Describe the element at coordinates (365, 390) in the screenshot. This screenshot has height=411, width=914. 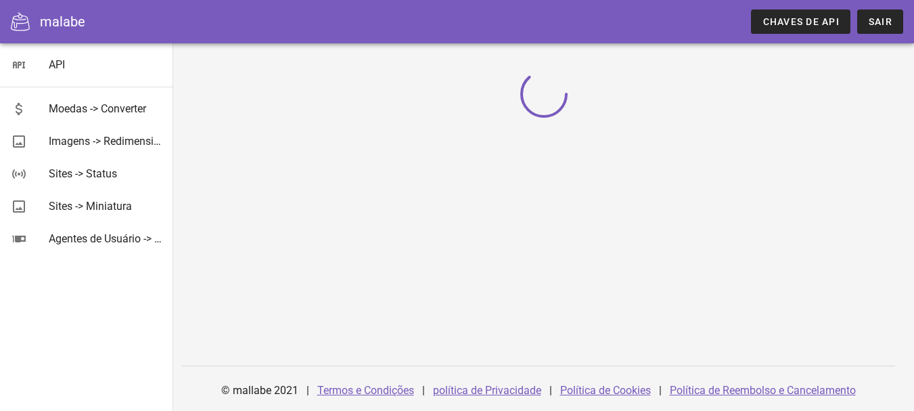
I see `font: Termos e Condições` at that location.